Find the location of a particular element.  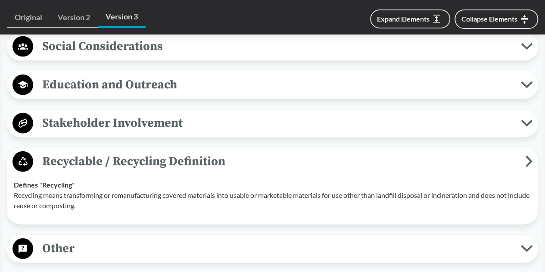

button: Education and Outreach is located at coordinates (272, 85).